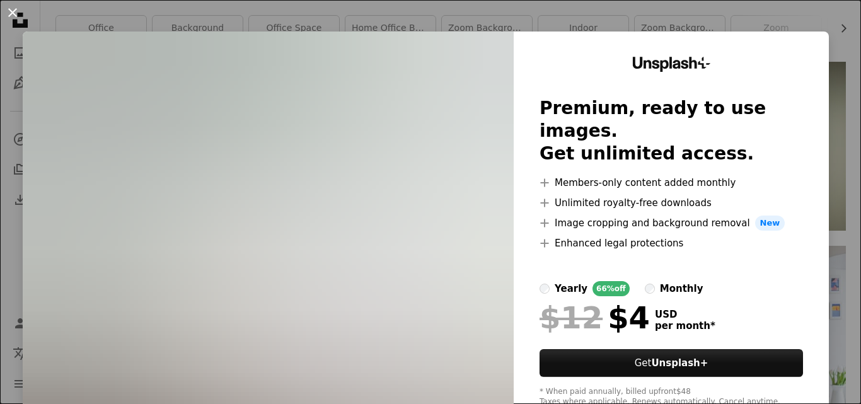 The height and width of the screenshot is (404, 861). What do you see at coordinates (679, 363) in the screenshot?
I see `strong: Unsplash+` at bounding box center [679, 363].